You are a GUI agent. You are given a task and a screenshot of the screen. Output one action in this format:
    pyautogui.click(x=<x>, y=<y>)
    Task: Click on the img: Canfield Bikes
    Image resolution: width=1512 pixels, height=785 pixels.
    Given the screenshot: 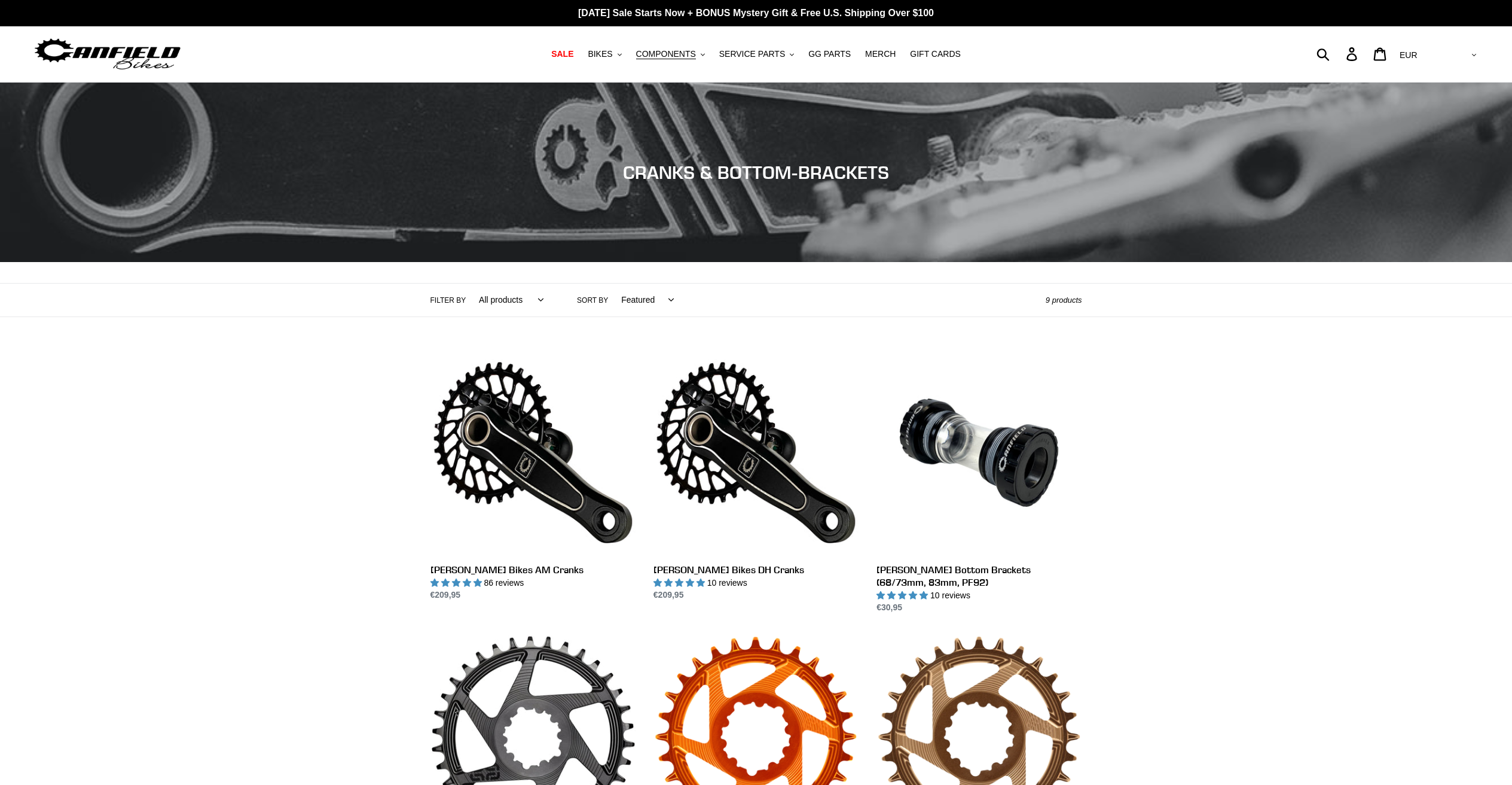 What is the action you would take?
    pyautogui.click(x=108, y=54)
    